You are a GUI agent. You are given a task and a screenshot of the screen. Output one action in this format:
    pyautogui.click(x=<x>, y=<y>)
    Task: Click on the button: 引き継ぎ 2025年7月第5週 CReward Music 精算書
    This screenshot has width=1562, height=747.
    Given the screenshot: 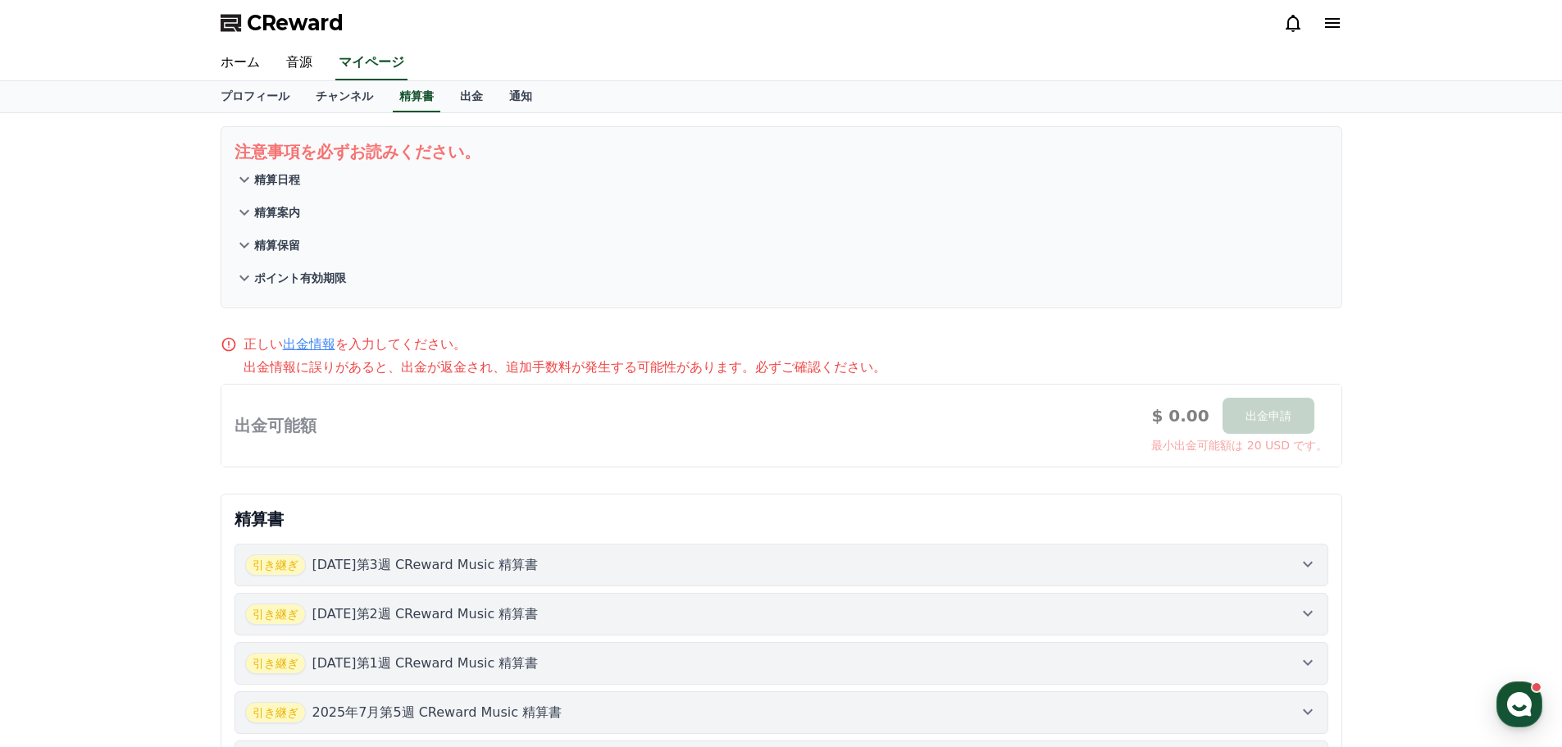 What is the action you would take?
    pyautogui.click(x=781, y=713)
    